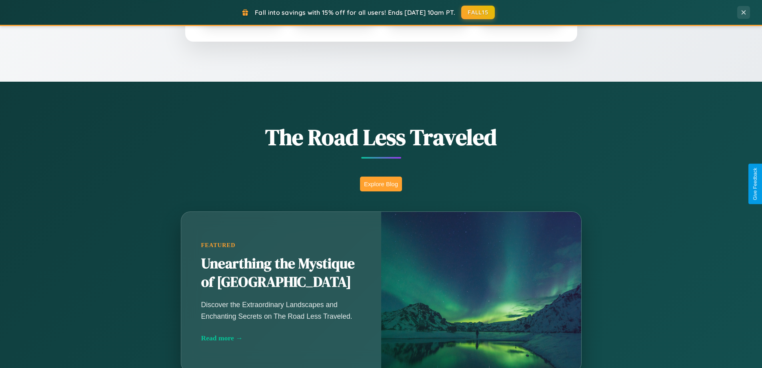  Describe the element at coordinates (381, 184) in the screenshot. I see `button: Explore Blog` at that location.